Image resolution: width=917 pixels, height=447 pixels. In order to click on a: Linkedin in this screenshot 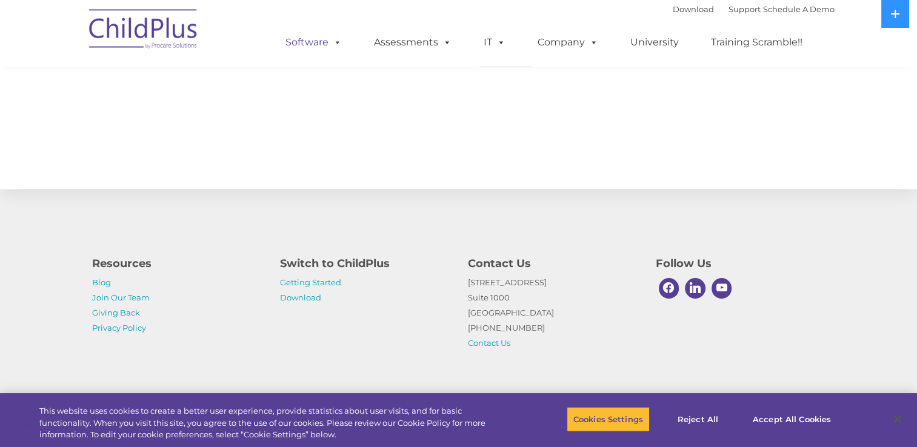, I will do `click(695, 288)`.